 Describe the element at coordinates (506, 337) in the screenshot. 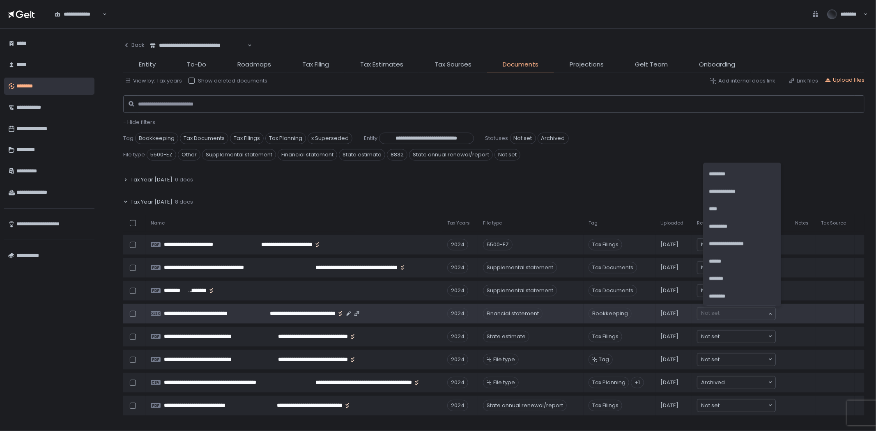

I see `div: State estimate` at that location.